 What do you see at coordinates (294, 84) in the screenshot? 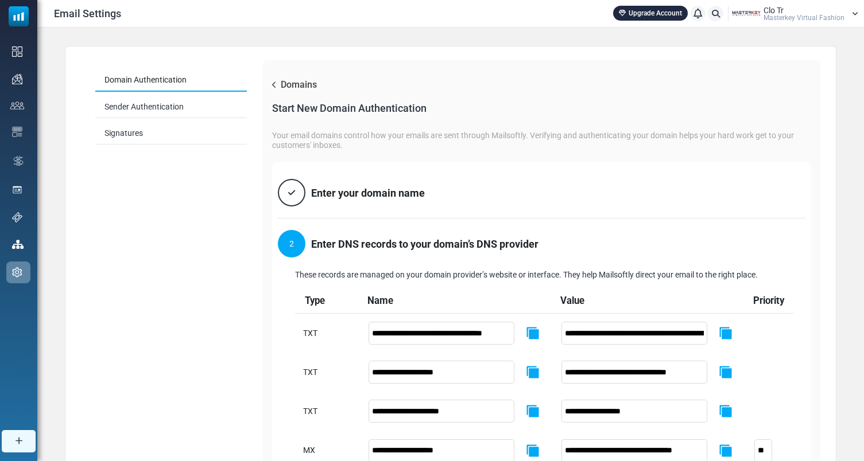
I see `a: Domains` at bounding box center [294, 84].